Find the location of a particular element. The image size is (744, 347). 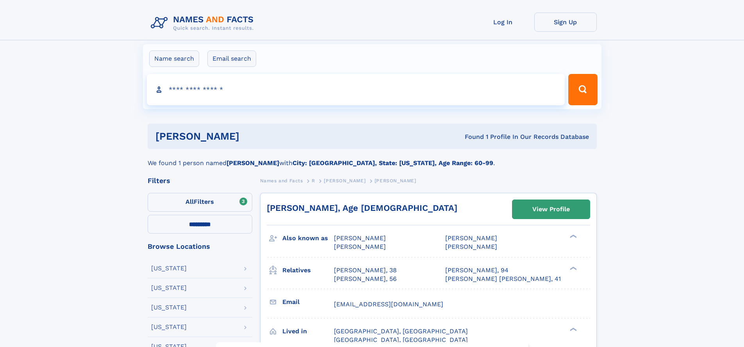

a: Sign Up is located at coordinates (566, 22).